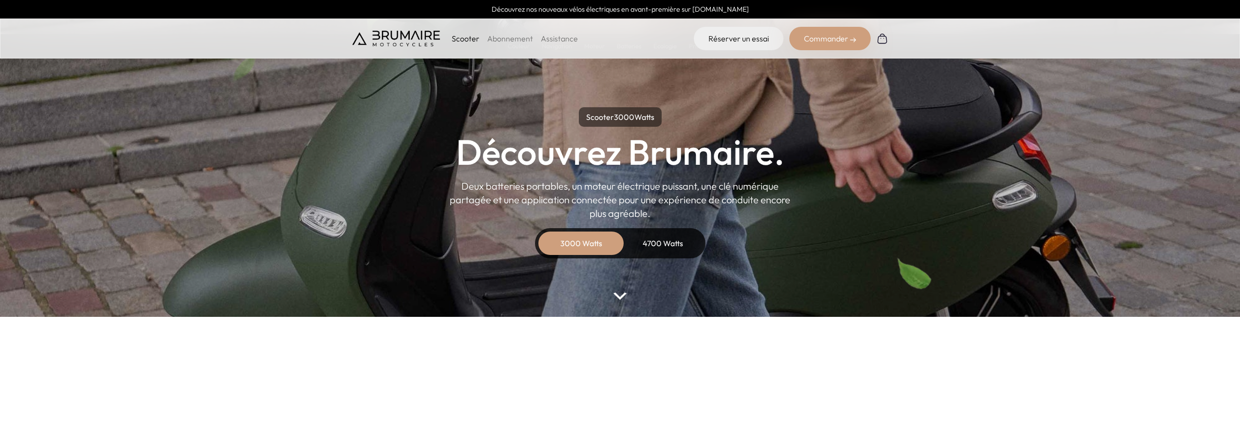 Image resolution: width=1240 pixels, height=448 pixels. I want to click on p: Scooter Watts, so click(620, 117).